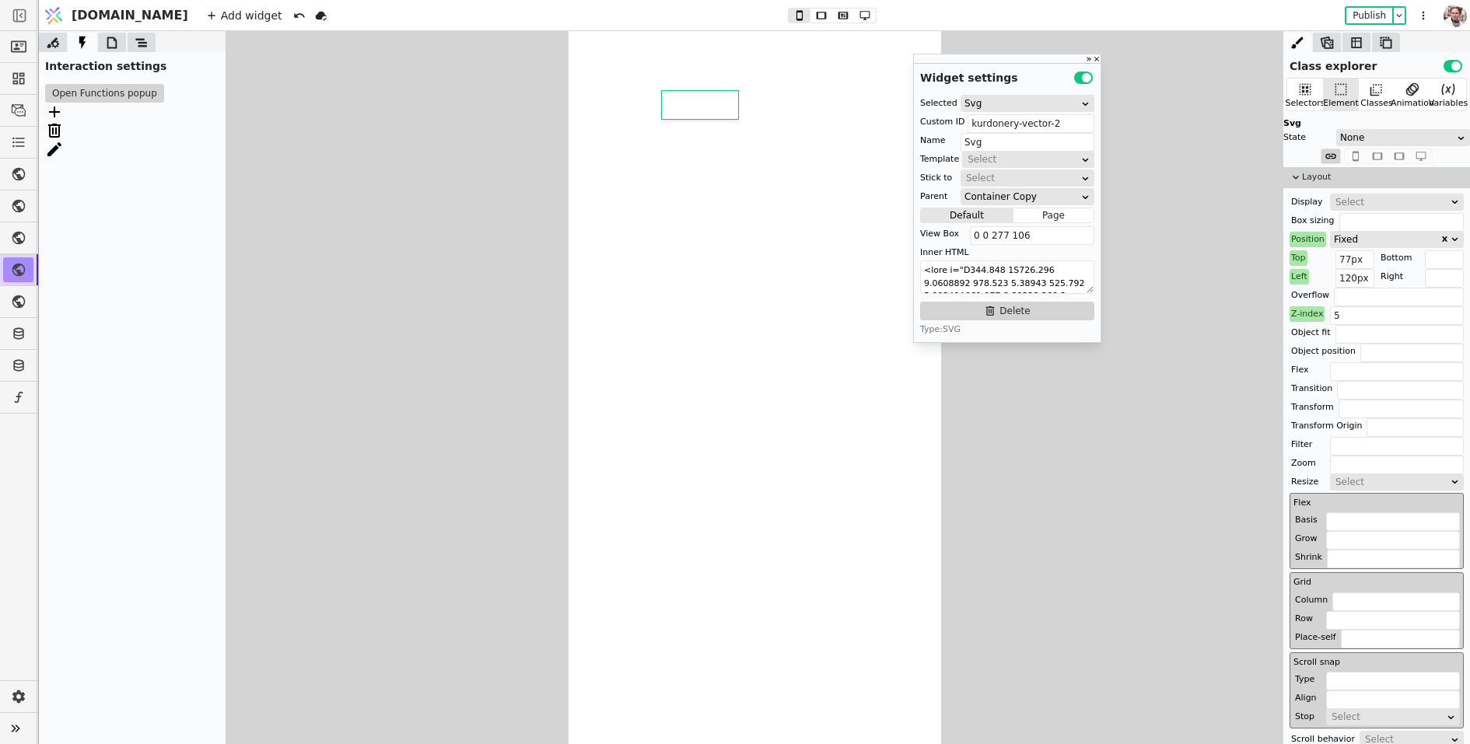  I want to click on h4: Grid, so click(1377, 583).